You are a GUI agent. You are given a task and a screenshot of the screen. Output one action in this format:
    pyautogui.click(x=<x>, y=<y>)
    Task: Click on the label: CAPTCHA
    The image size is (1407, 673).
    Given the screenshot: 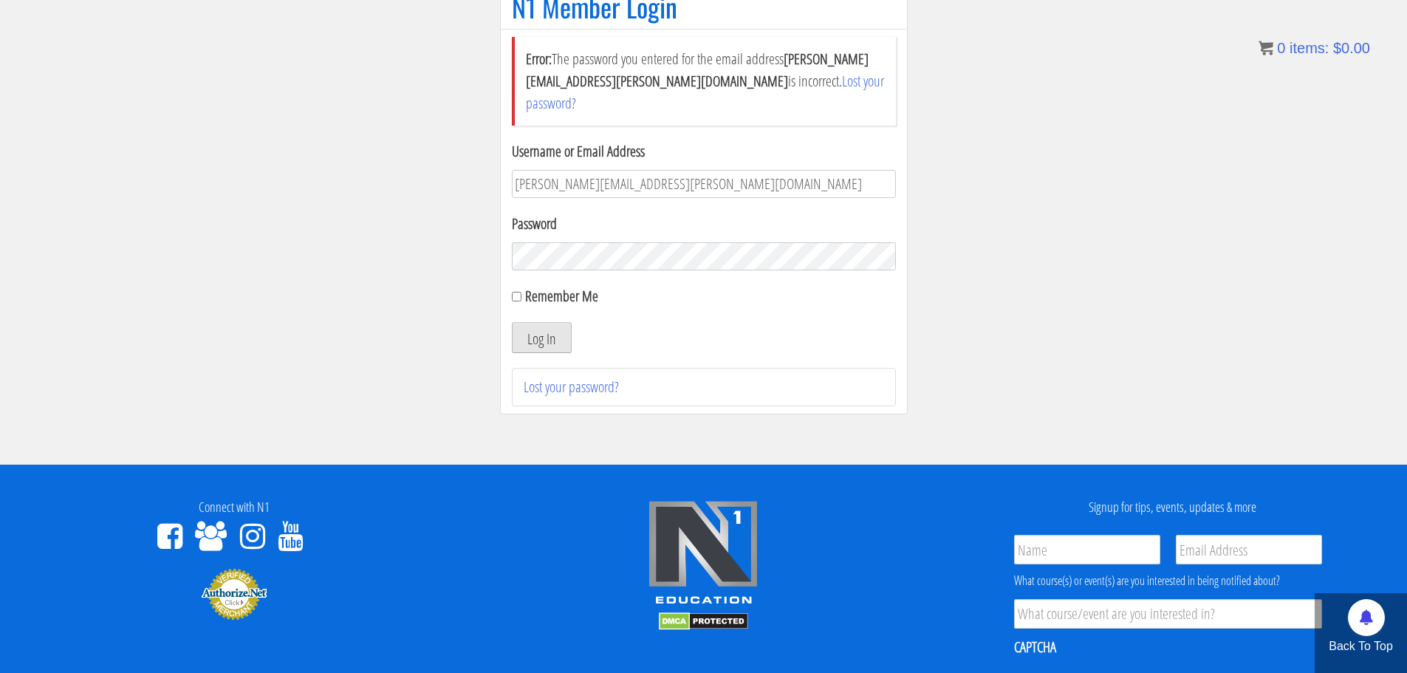 What is the action you would take?
    pyautogui.click(x=1035, y=647)
    